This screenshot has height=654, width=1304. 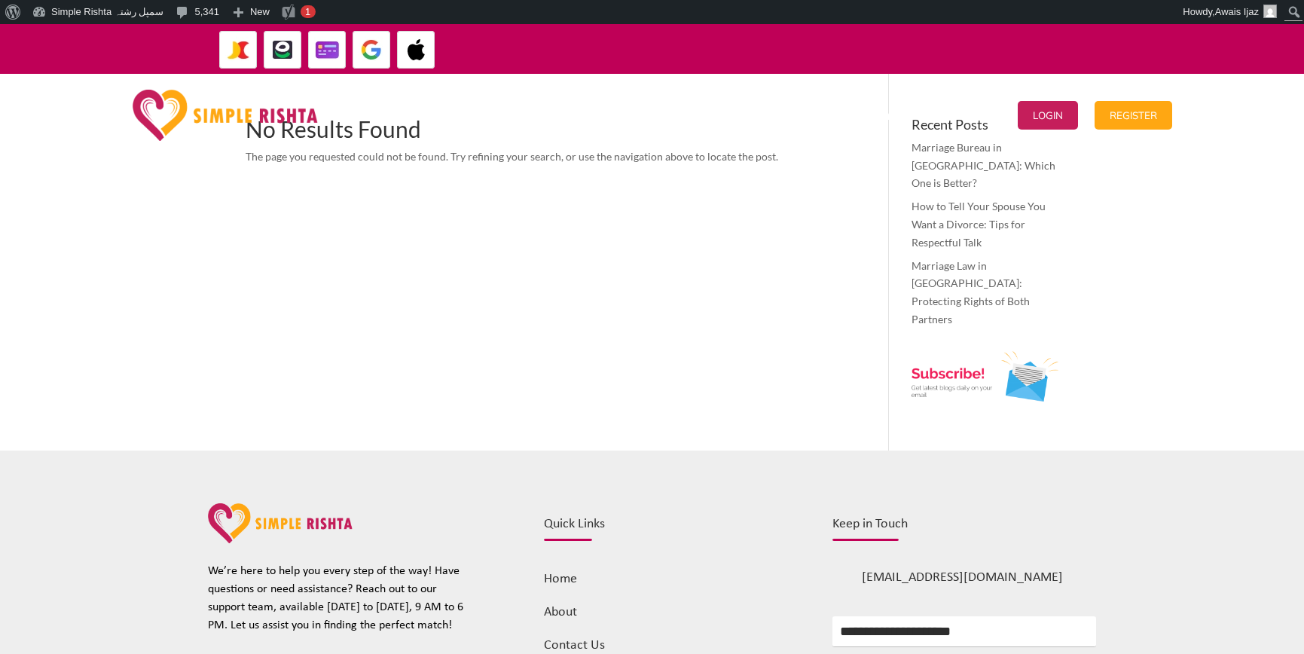 What do you see at coordinates (1237, 11) in the screenshot?
I see `span: Awais Ijaz` at bounding box center [1237, 11].